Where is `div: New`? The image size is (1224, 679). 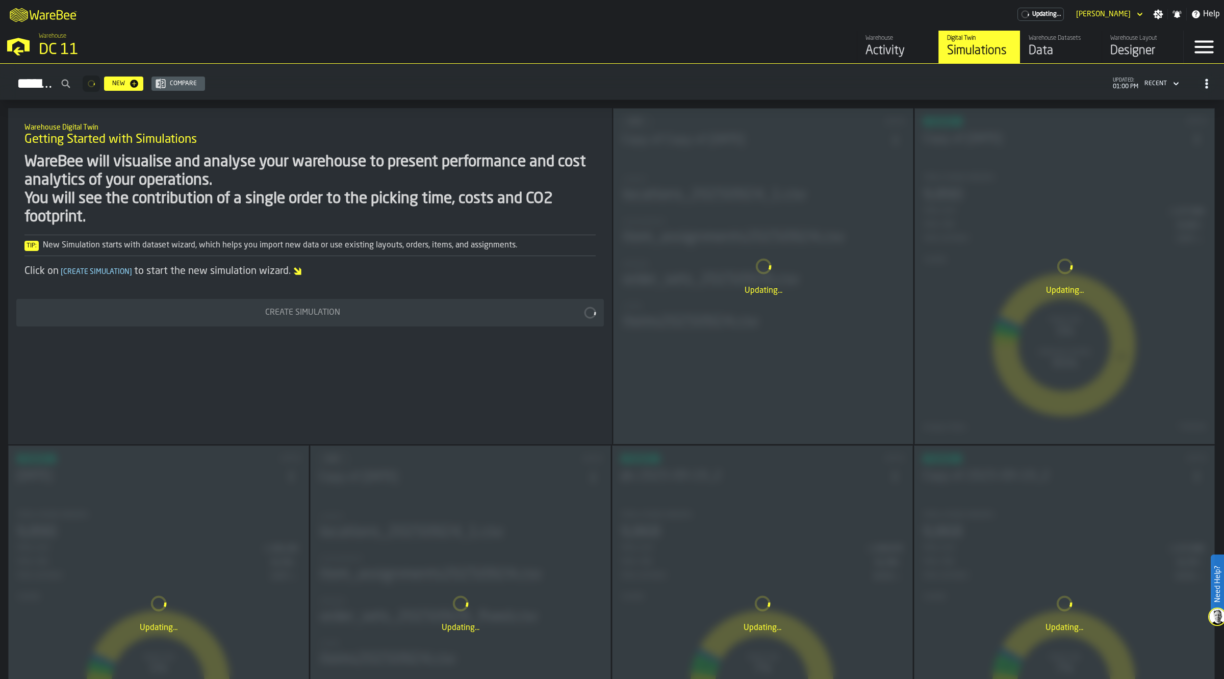
div: New is located at coordinates (118, 84).